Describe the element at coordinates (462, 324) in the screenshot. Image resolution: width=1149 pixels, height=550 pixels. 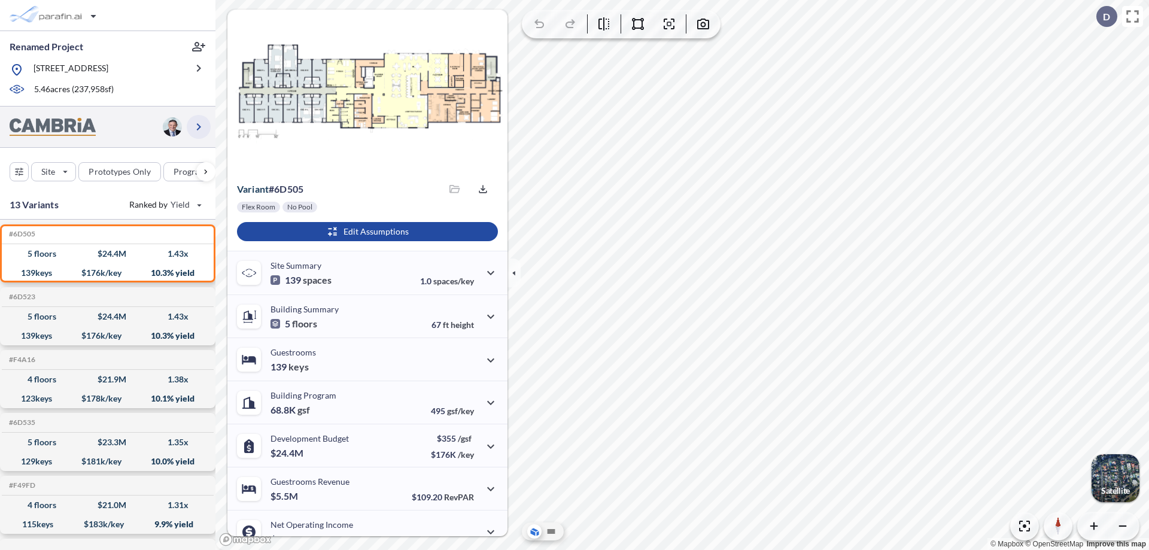
I see `span: height` at that location.